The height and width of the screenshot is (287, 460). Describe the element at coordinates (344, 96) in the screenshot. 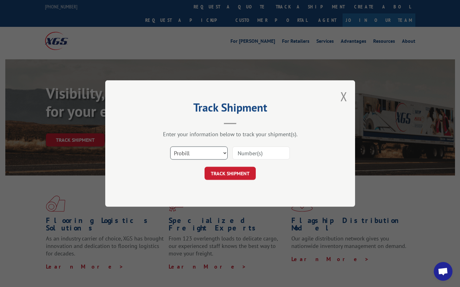

I see `button: Close modal` at that location.